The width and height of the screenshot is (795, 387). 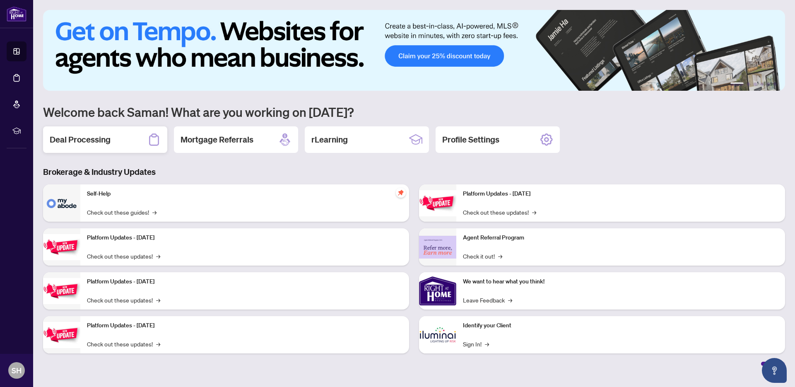 I want to click on p: Agent Referral Program, so click(x=620, y=238).